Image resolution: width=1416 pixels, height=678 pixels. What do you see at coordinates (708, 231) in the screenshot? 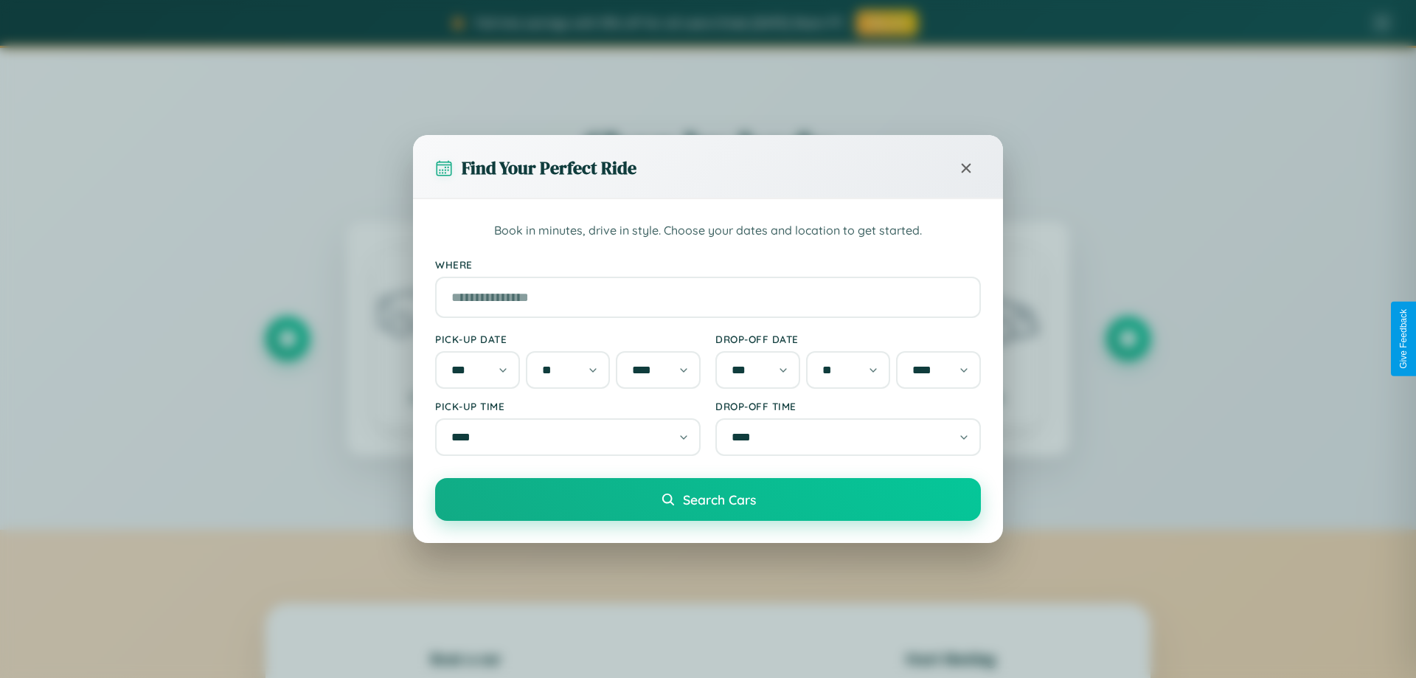
I see `p: Book in minutes, drive in style. Choose your dates and location to get started.` at bounding box center [708, 231].